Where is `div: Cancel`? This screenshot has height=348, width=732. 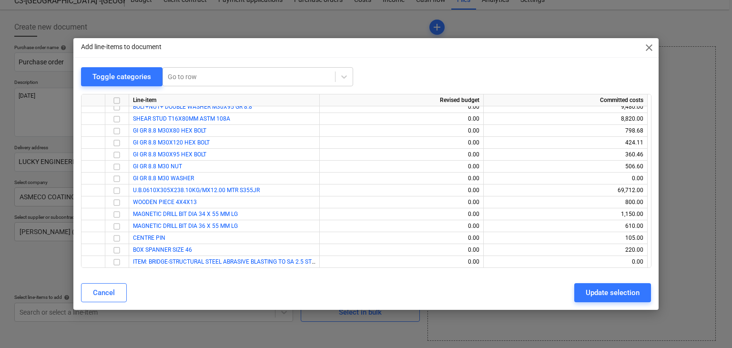
div: Cancel is located at coordinates (104, 293).